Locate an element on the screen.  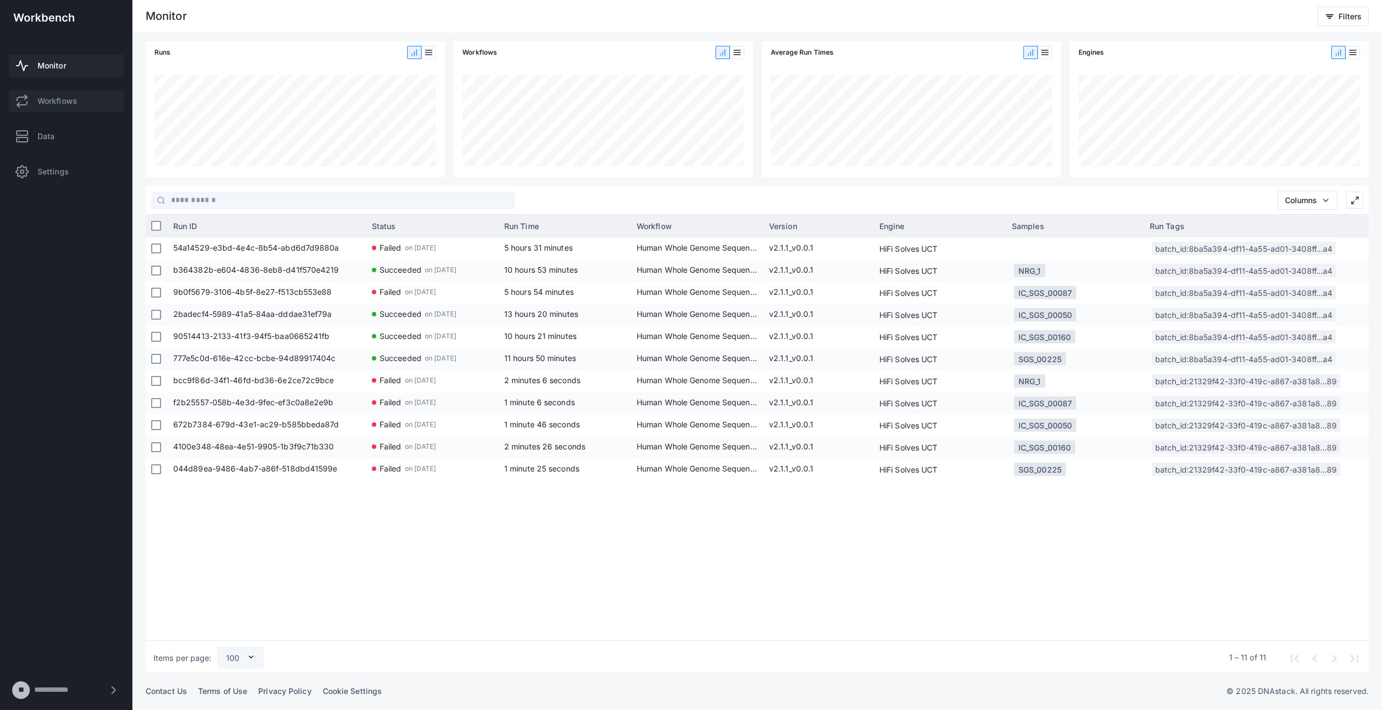
a: Workflows is located at coordinates (66, 101).